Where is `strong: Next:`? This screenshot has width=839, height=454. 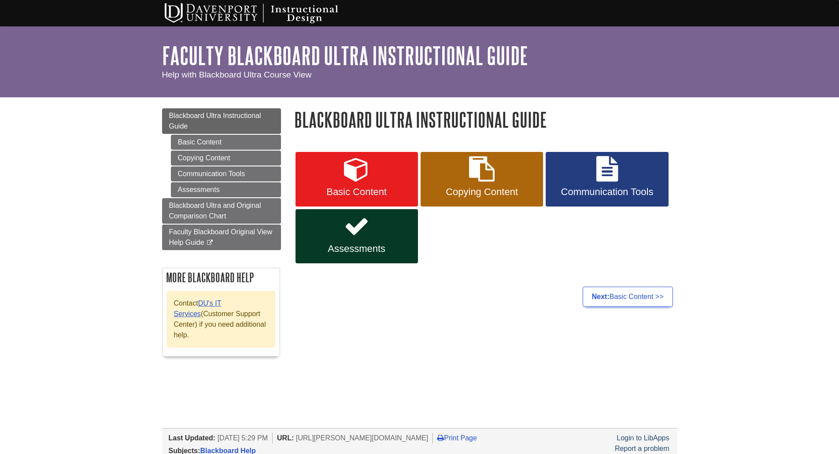 strong: Next: is located at coordinates (601, 296).